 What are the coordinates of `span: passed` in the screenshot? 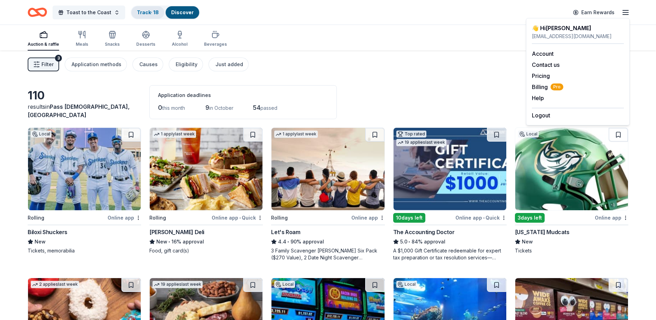 It's located at (269, 108).